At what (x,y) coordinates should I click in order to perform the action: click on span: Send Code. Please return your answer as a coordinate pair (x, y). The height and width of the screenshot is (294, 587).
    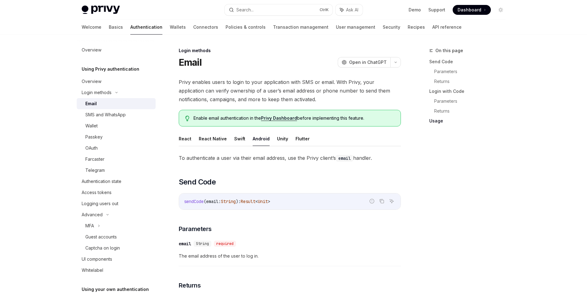
    Looking at the image, I should click on (197, 182).